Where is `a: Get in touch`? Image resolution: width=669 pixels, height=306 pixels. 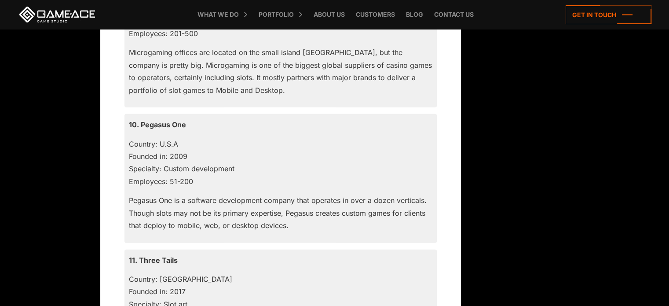 a: Get in touch is located at coordinates (608, 15).